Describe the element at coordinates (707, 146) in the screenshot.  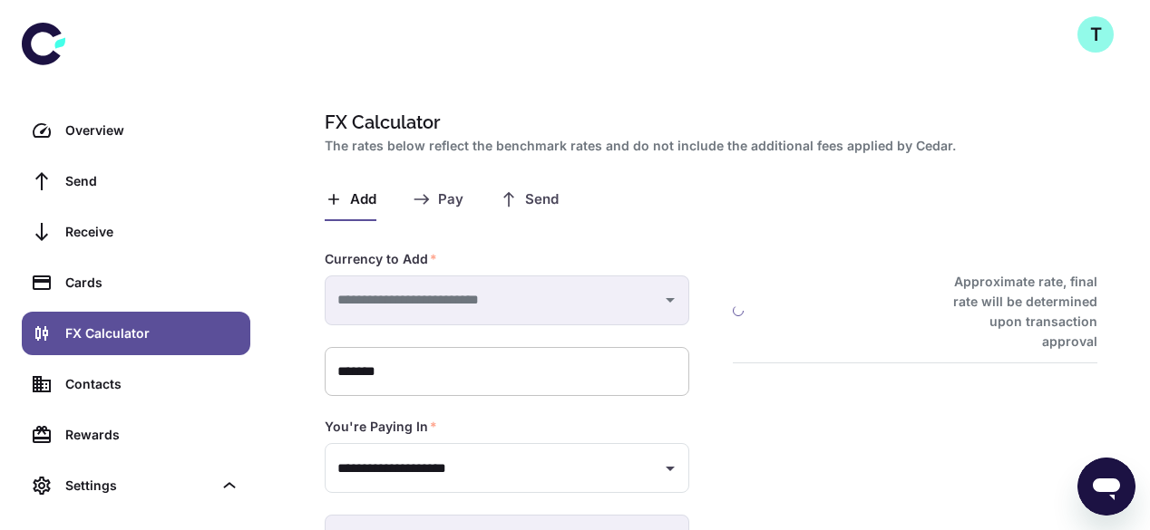
I see `h2: The rates below reflect the benchmark rates and do not include the additional fees applied by Cedar.` at that location.